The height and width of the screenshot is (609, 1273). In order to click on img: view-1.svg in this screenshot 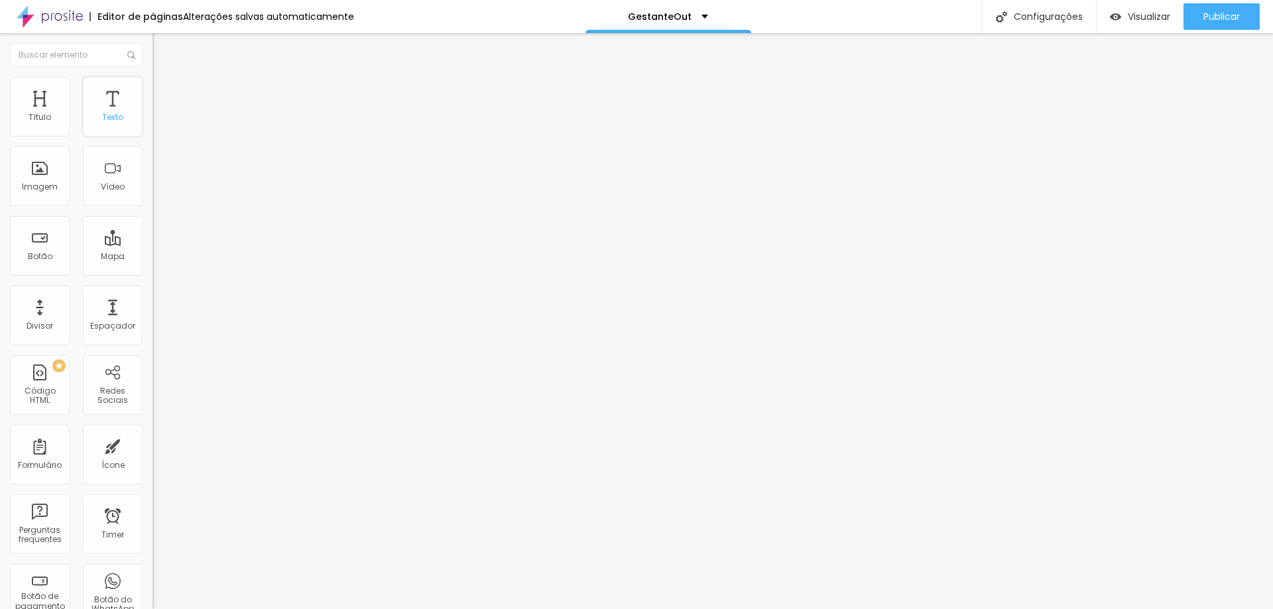, I will do `click(1115, 17)`.